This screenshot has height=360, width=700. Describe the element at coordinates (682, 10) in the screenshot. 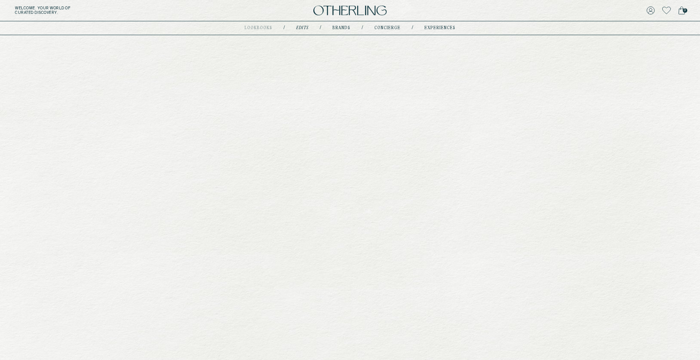

I see `a: 0` at that location.